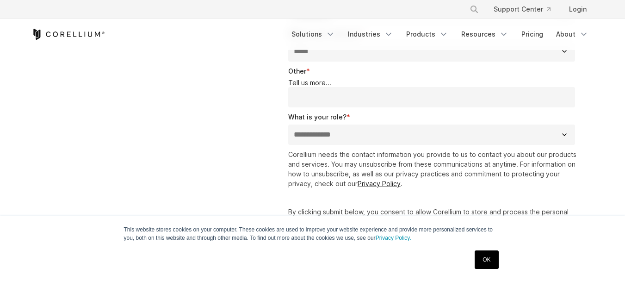 This screenshot has width=625, height=281. Describe the element at coordinates (379, 183) in the screenshot. I see `a: Privacy Policy` at that location.